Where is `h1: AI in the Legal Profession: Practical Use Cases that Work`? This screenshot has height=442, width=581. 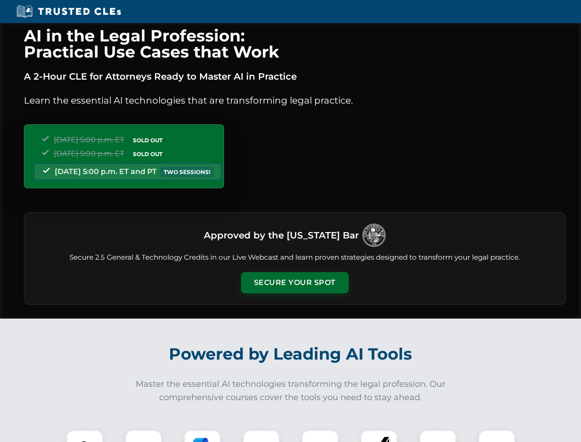 h1: AI in the Legal Profession: Practical Use Cases that Work is located at coordinates (295, 44).